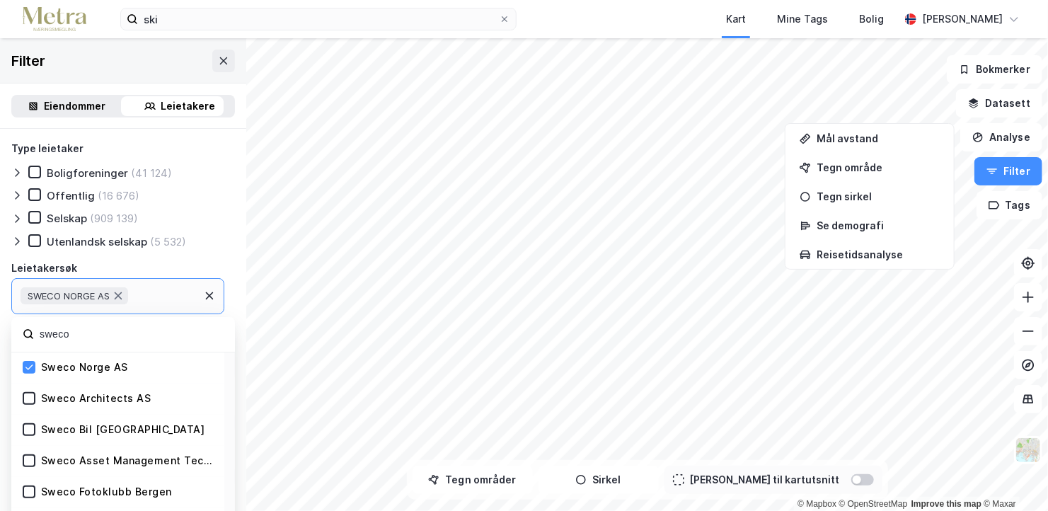  What do you see at coordinates (1028, 450) in the screenshot?
I see `img: Z` at bounding box center [1028, 450].